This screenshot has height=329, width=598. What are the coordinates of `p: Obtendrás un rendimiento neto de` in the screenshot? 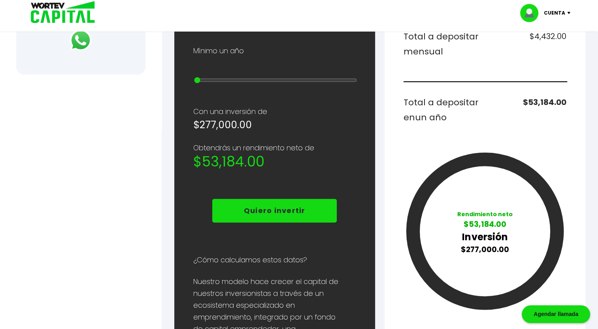 It's located at (275, 148).